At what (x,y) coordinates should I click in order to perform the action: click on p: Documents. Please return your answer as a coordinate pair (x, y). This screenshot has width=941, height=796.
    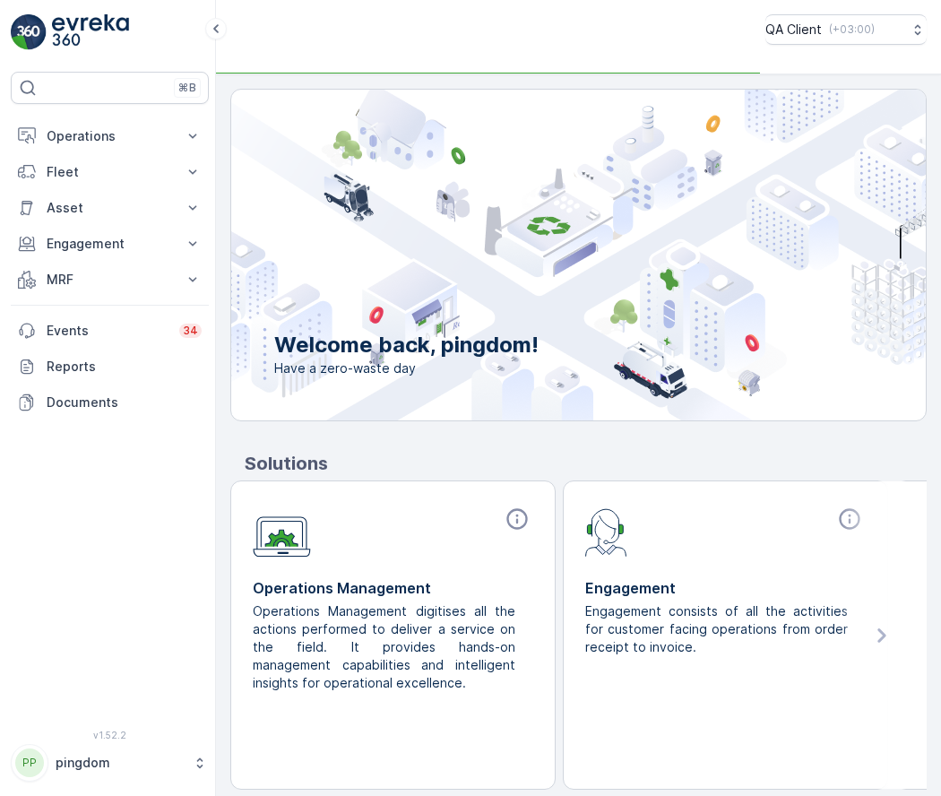
    Looking at the image, I should click on (124, 403).